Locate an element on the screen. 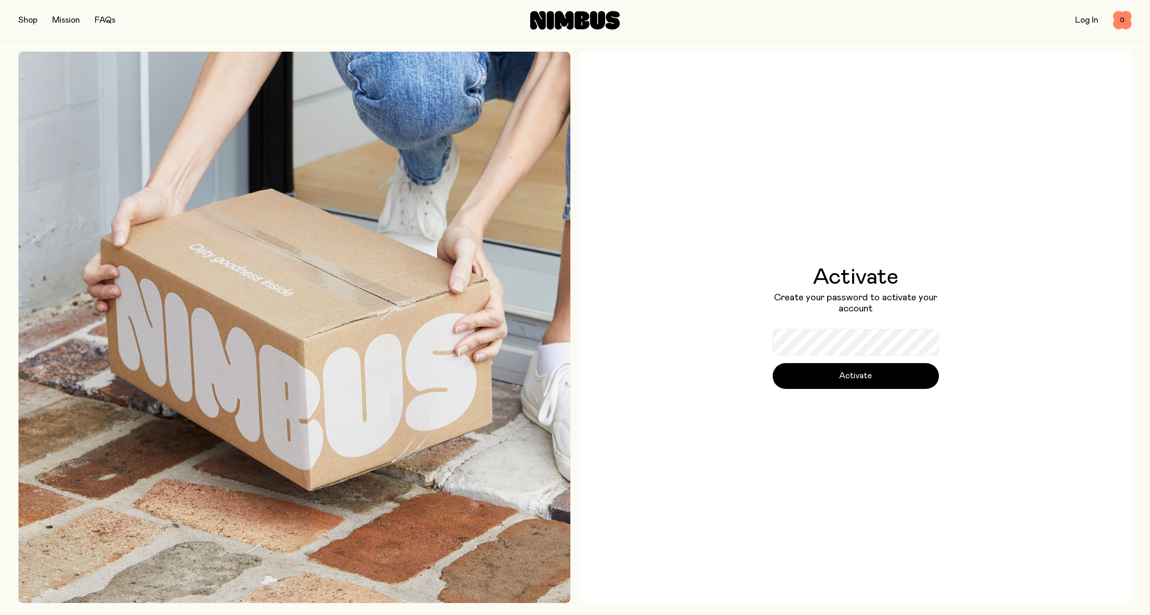 The width and height of the screenshot is (1150, 615). span: 0 is located at coordinates (1122, 20).